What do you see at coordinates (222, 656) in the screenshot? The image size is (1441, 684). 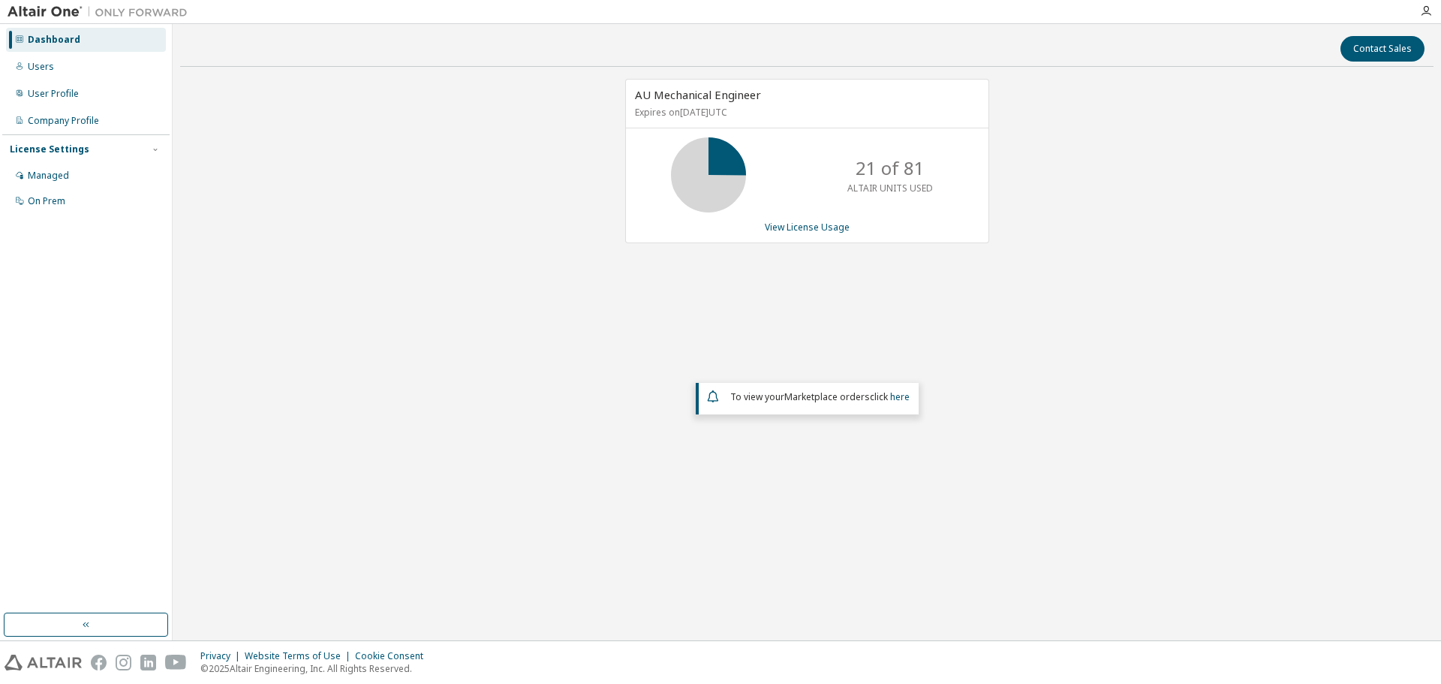 I see `div: Privacy` at bounding box center [222, 656].